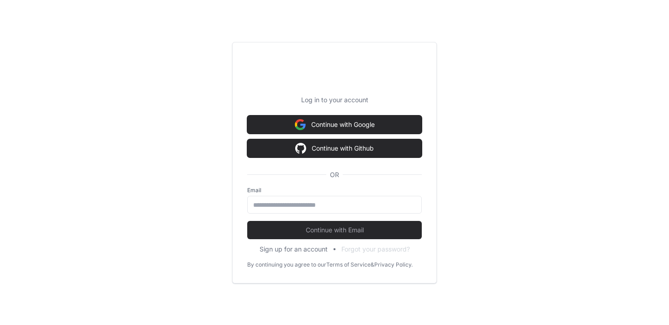  I want to click on div: By continuing you agree to our, so click(286, 265).